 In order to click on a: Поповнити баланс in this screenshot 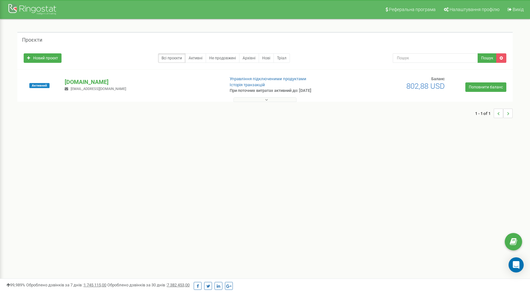, I will do `click(486, 87)`.